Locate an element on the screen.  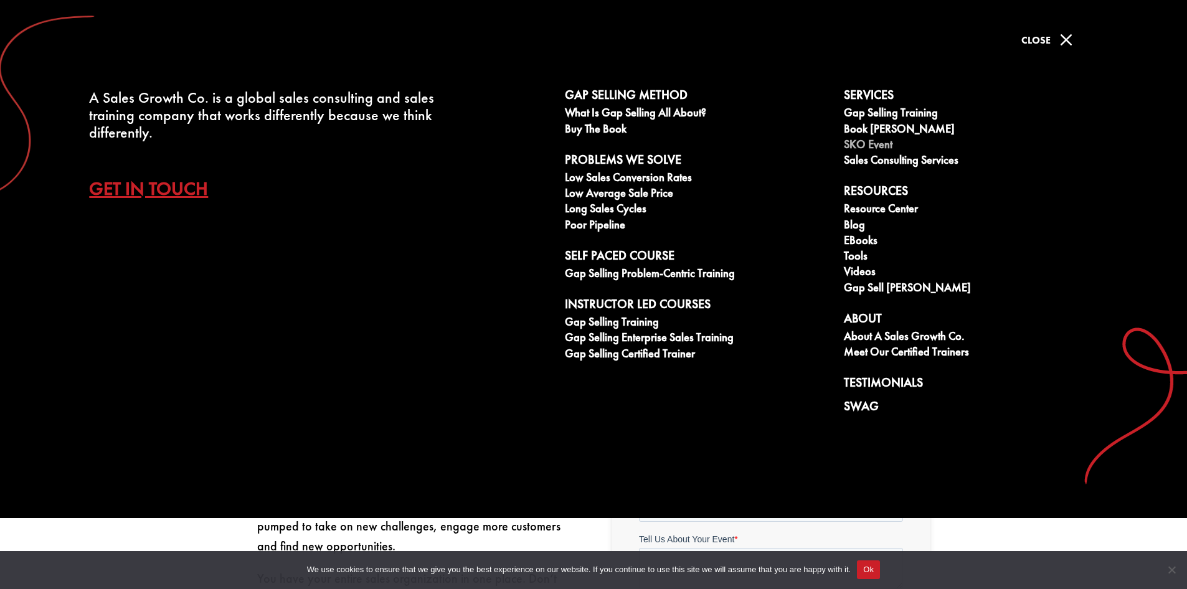
a: About A Sales Growth Co. is located at coordinates (977, 338).